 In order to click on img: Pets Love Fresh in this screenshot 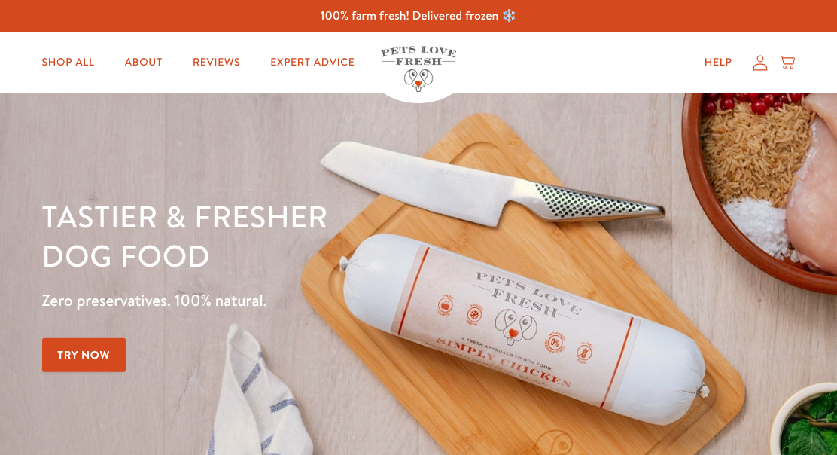, I will do `click(419, 69)`.